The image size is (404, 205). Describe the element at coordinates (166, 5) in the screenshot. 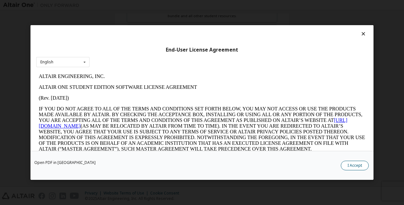

I see `p: ALTAIR ENGINEERING, INC.` at that location.